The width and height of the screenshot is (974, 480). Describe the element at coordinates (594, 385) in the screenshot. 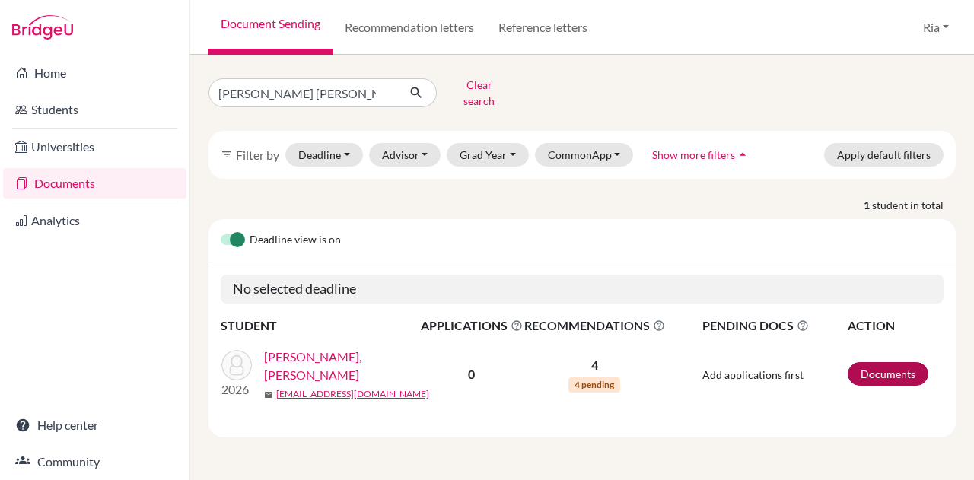

I see `span: 4 pending` at that location.